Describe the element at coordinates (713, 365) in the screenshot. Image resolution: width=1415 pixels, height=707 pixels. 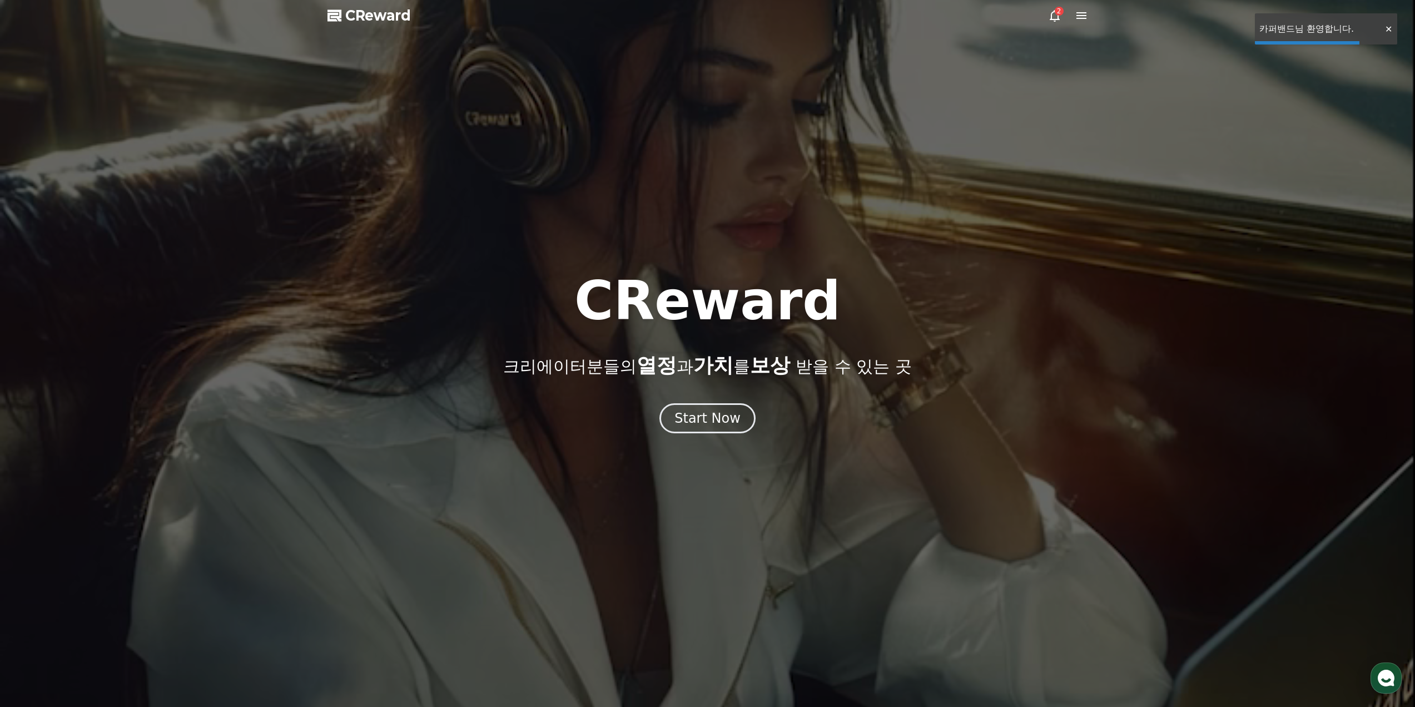
I see `span: 가치` at that location.